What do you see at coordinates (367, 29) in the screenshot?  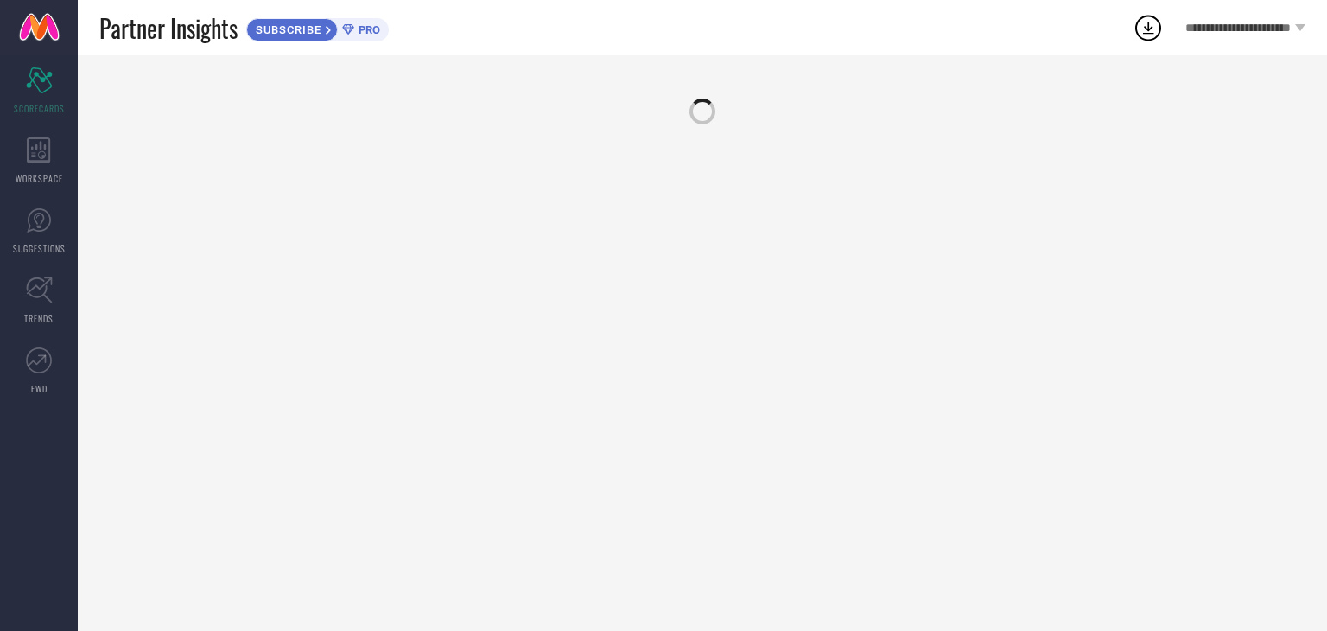 I see `span: PRO` at bounding box center [367, 29].